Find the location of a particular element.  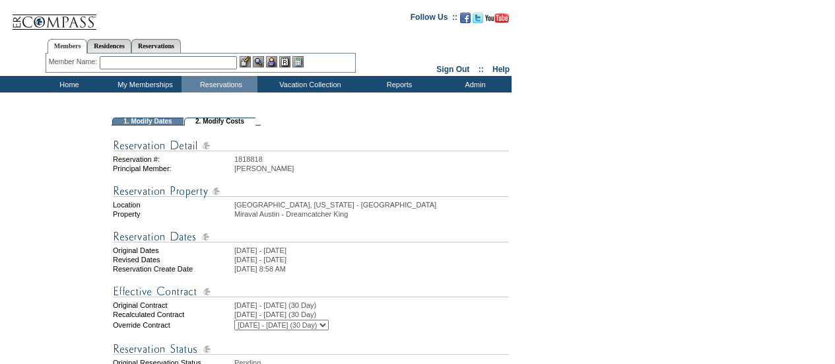

td: Follow Us :: is located at coordinates (434, 19).